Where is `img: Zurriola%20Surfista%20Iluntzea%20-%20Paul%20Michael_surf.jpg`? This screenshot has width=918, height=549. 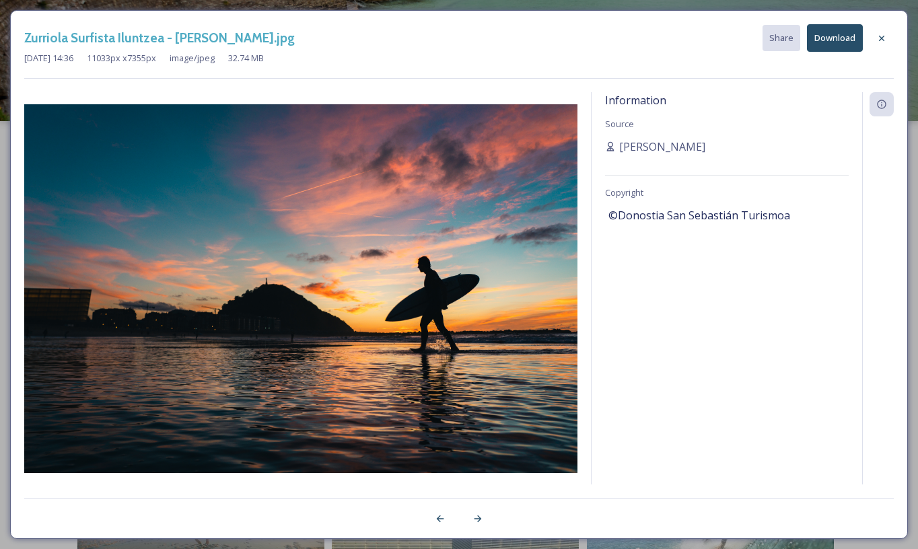
img: Zurriola%20Surfista%20Iluntzea%20-%20Paul%20Michael_surf.jpg is located at coordinates (301, 289).